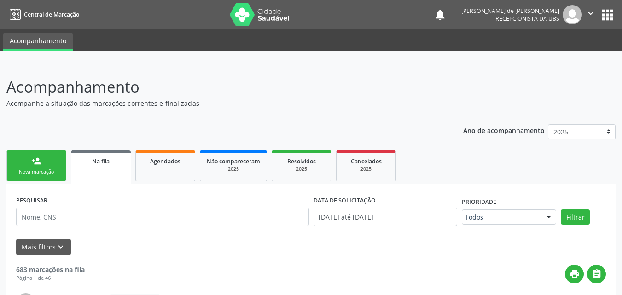 The height and width of the screenshot is (295, 622). What do you see at coordinates (344, 200) in the screenshot?
I see `label: DATA DE SOLICITAÇÃO` at bounding box center [344, 200].